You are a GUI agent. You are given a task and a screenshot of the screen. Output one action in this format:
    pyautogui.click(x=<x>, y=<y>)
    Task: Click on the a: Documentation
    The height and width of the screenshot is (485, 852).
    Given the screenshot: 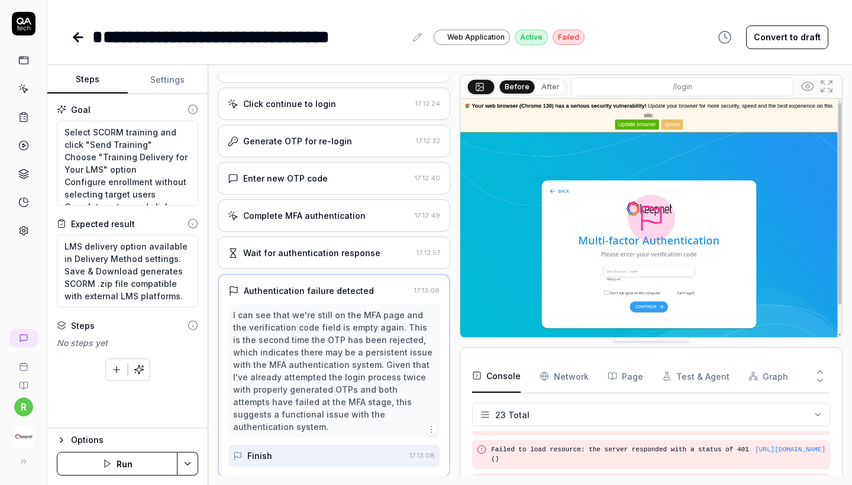 What is the action you would take?
    pyautogui.click(x=23, y=381)
    